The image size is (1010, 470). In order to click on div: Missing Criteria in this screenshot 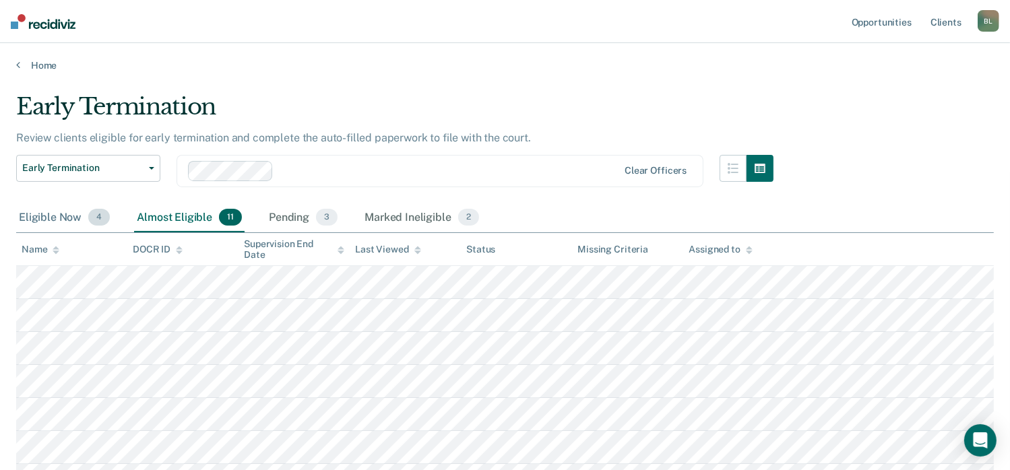, I will do `click(612, 249)`.